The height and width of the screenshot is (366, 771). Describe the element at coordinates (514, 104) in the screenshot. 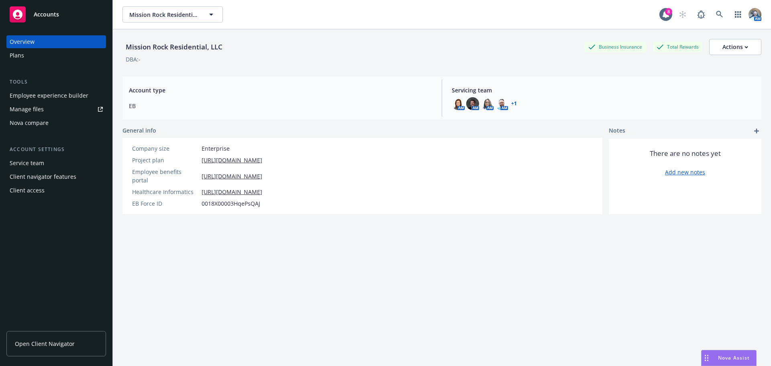

I see `a: +1` at that location.